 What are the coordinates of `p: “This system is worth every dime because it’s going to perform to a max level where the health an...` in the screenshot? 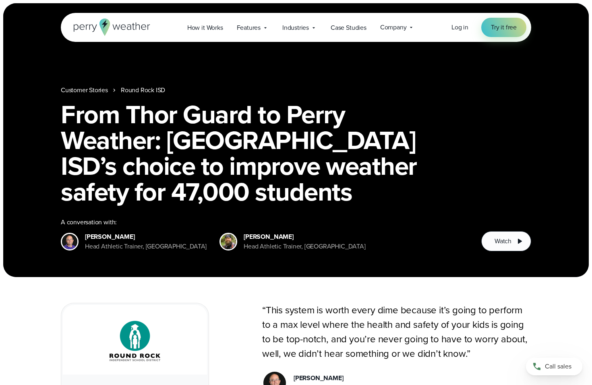 It's located at (397, 332).